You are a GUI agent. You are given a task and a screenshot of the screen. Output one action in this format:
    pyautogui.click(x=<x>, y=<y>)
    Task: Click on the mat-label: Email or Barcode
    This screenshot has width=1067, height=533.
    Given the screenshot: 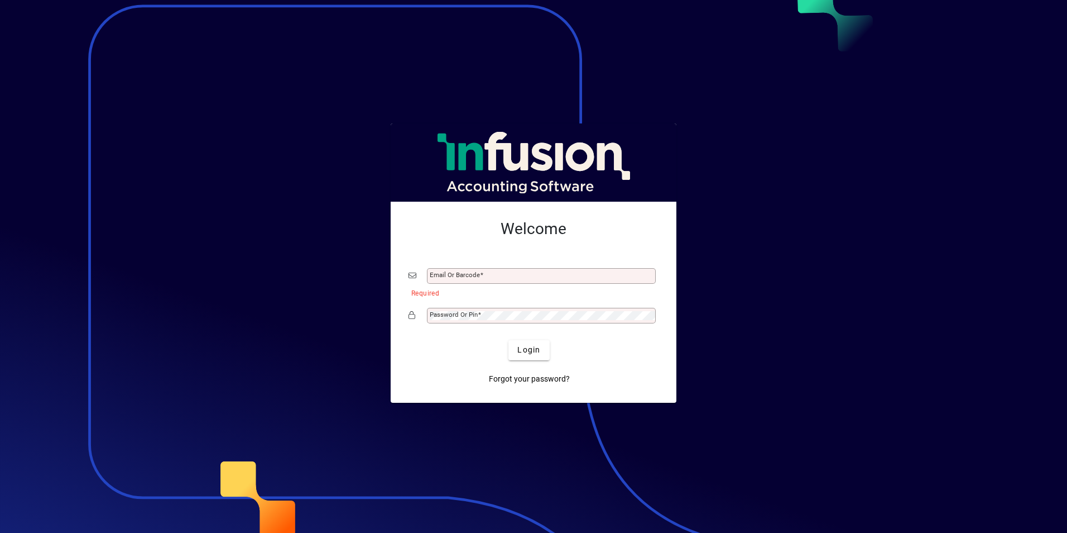 What is the action you would take?
    pyautogui.click(x=455, y=275)
    